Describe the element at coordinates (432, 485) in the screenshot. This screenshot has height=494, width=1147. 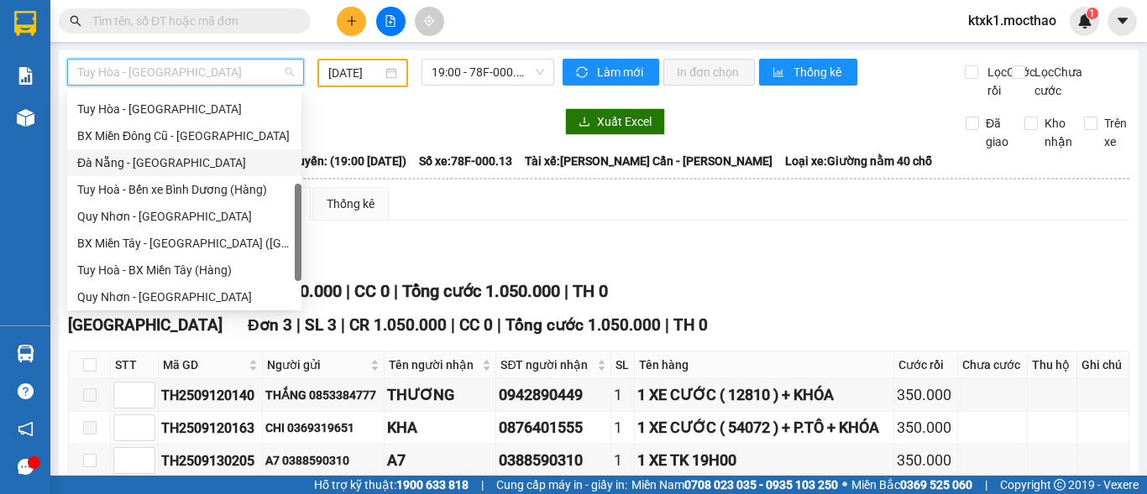
I see `strong: 1900 633 818` at that location.